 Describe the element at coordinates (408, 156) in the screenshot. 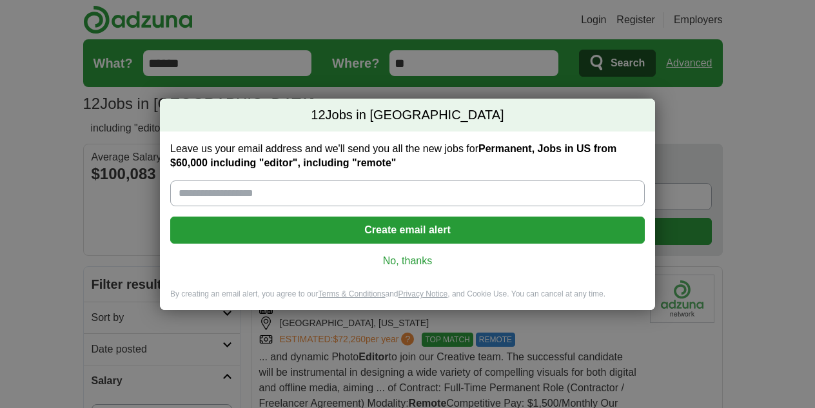

I see `label: Leave us your email address and we'll send you all the new jobs for` at that location.